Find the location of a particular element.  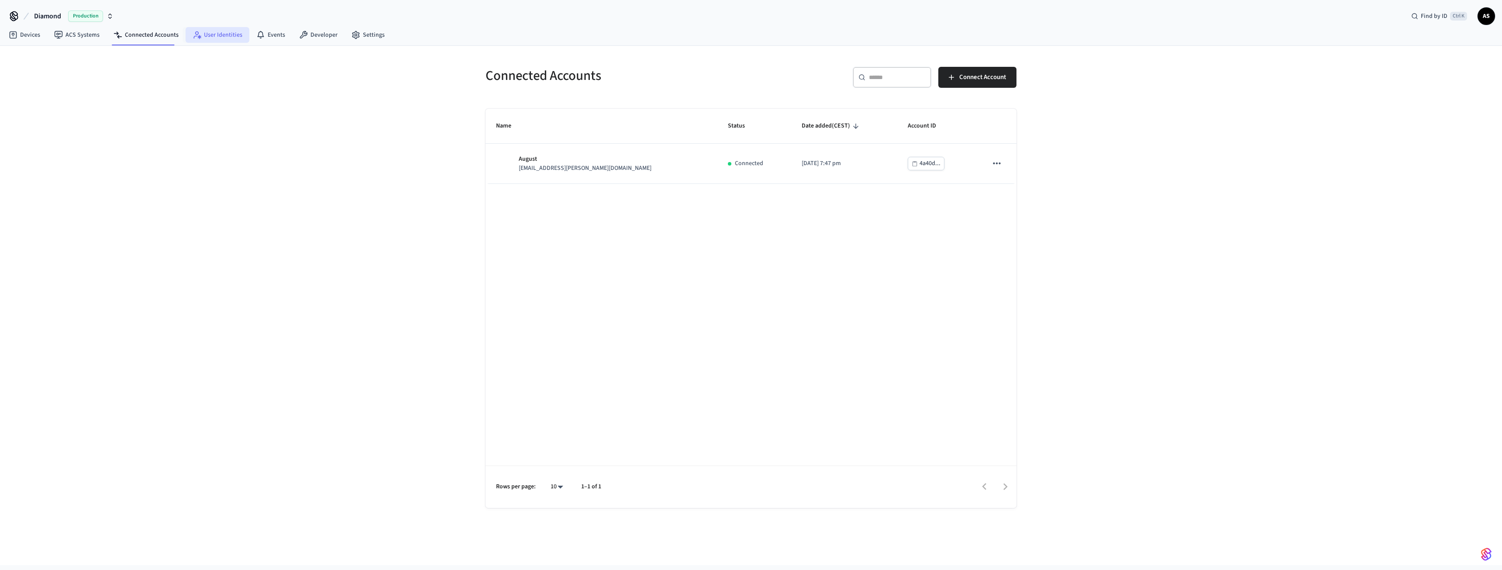

h5: Connected Accounts is located at coordinates (616, 76).